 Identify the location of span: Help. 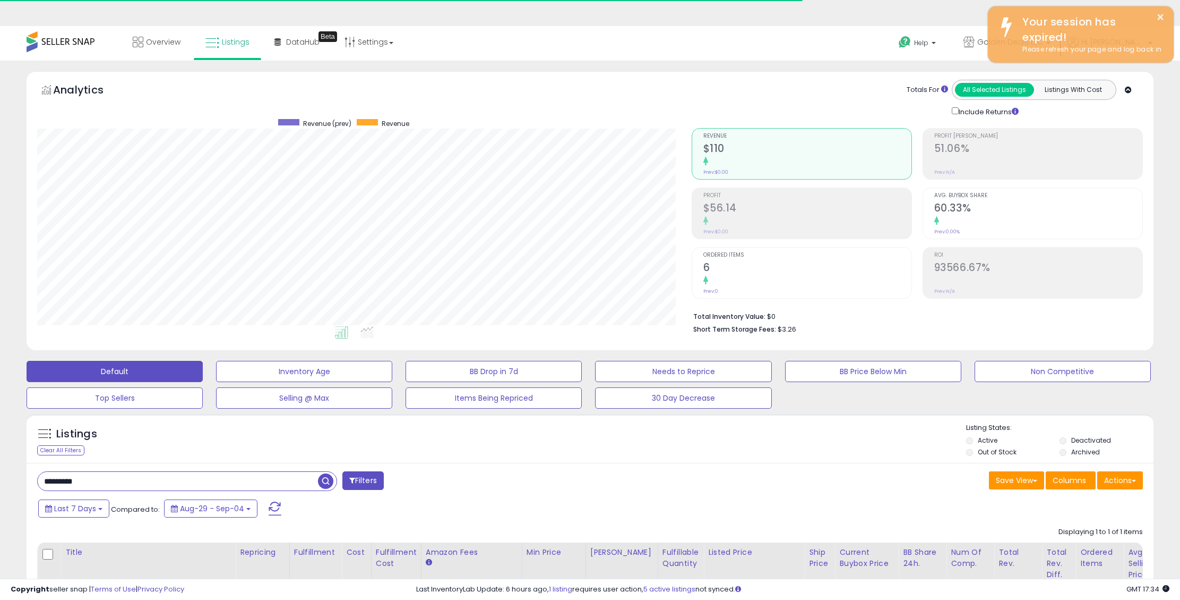
(921, 42).